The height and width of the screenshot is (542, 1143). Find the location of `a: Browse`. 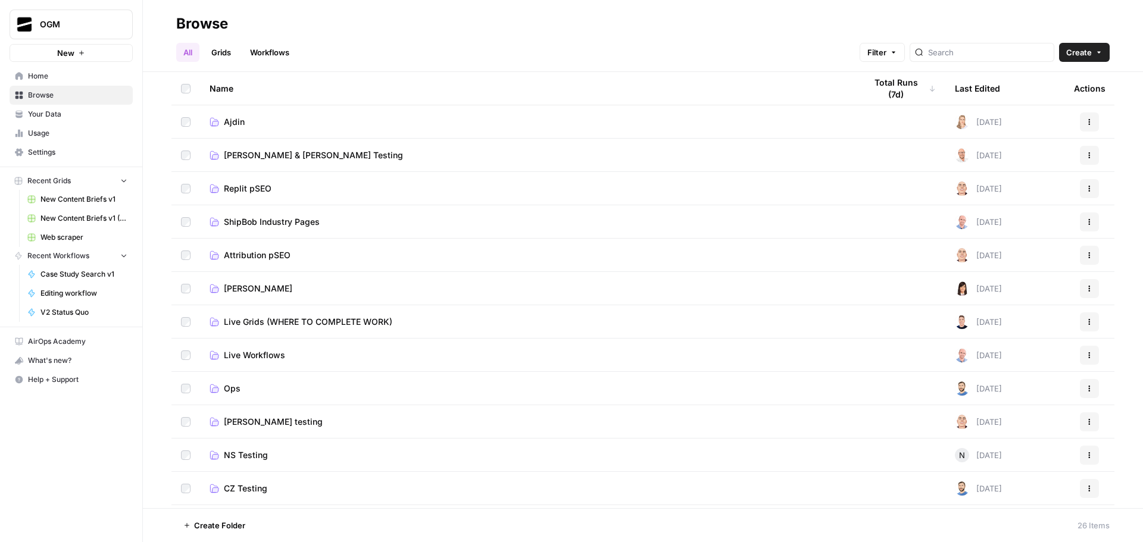

a: Browse is located at coordinates (71, 95).